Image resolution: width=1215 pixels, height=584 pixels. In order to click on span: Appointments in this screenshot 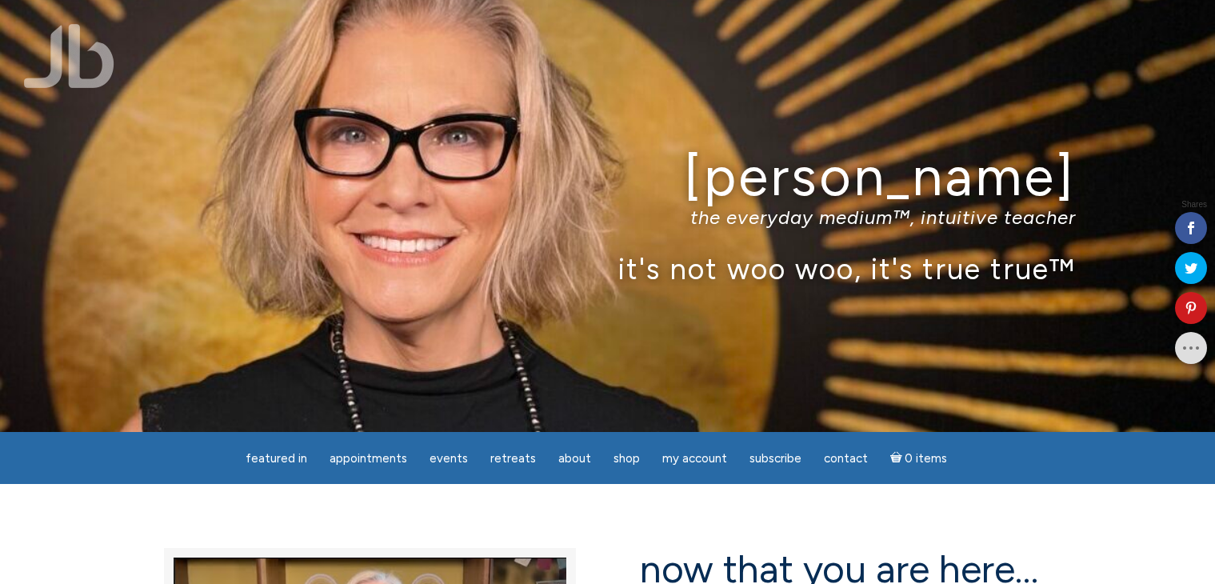, I will do `click(368, 458)`.